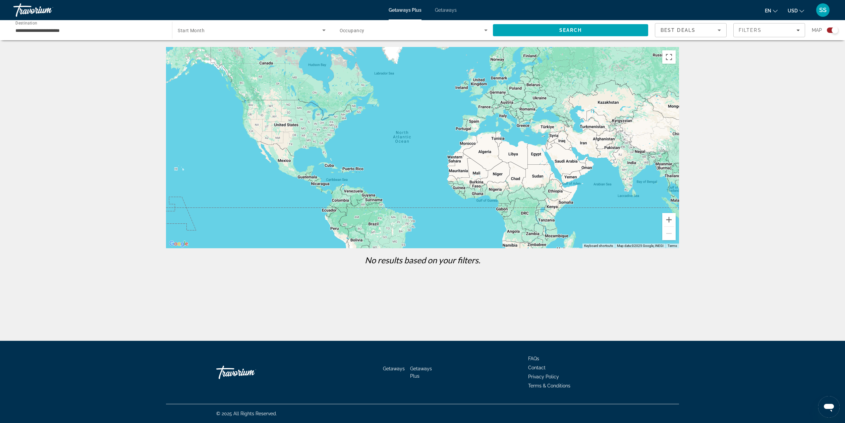 This screenshot has width=845, height=423. I want to click on button: Filters, so click(770, 30).